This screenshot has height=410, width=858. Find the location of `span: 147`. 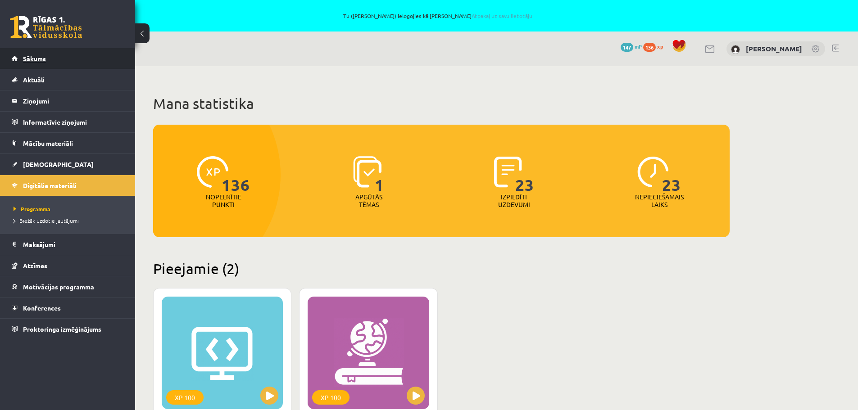

span: 147 is located at coordinates (627, 47).